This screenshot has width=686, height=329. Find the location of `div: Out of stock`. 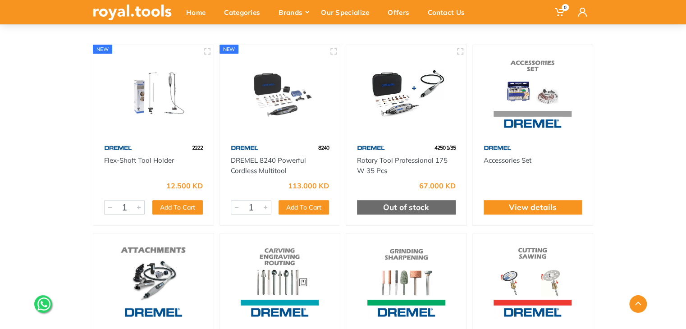

div: Out of stock is located at coordinates (406, 207).